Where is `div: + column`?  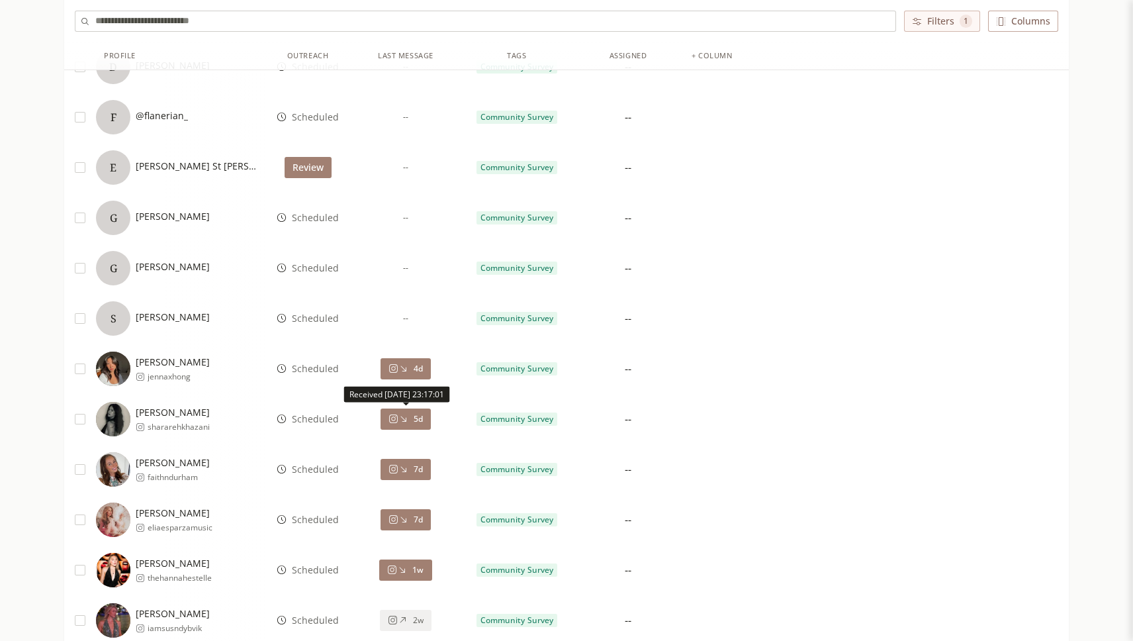
div: + column is located at coordinates (712, 56).